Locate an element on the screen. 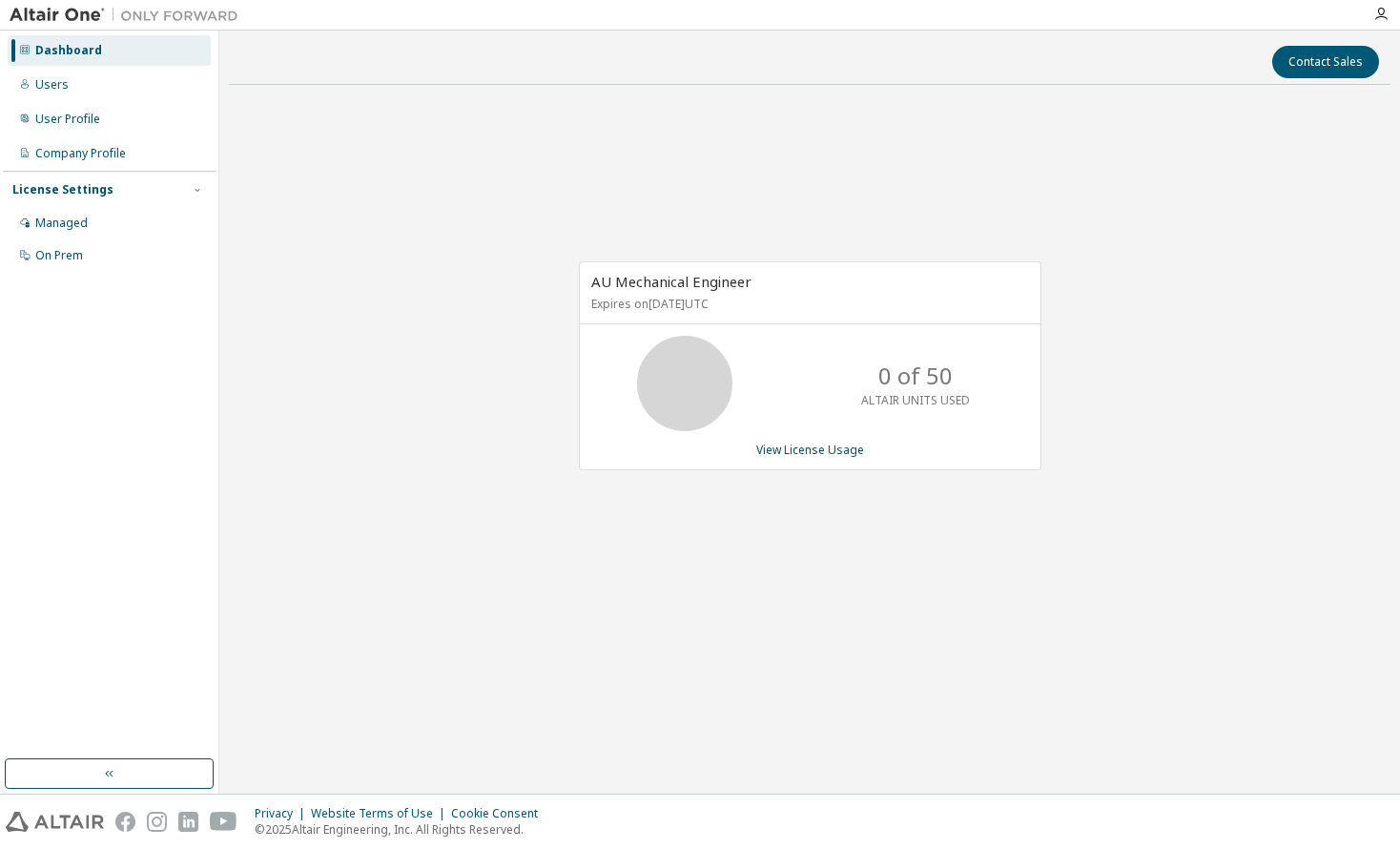  img: facebook.svg is located at coordinates (125, 822).